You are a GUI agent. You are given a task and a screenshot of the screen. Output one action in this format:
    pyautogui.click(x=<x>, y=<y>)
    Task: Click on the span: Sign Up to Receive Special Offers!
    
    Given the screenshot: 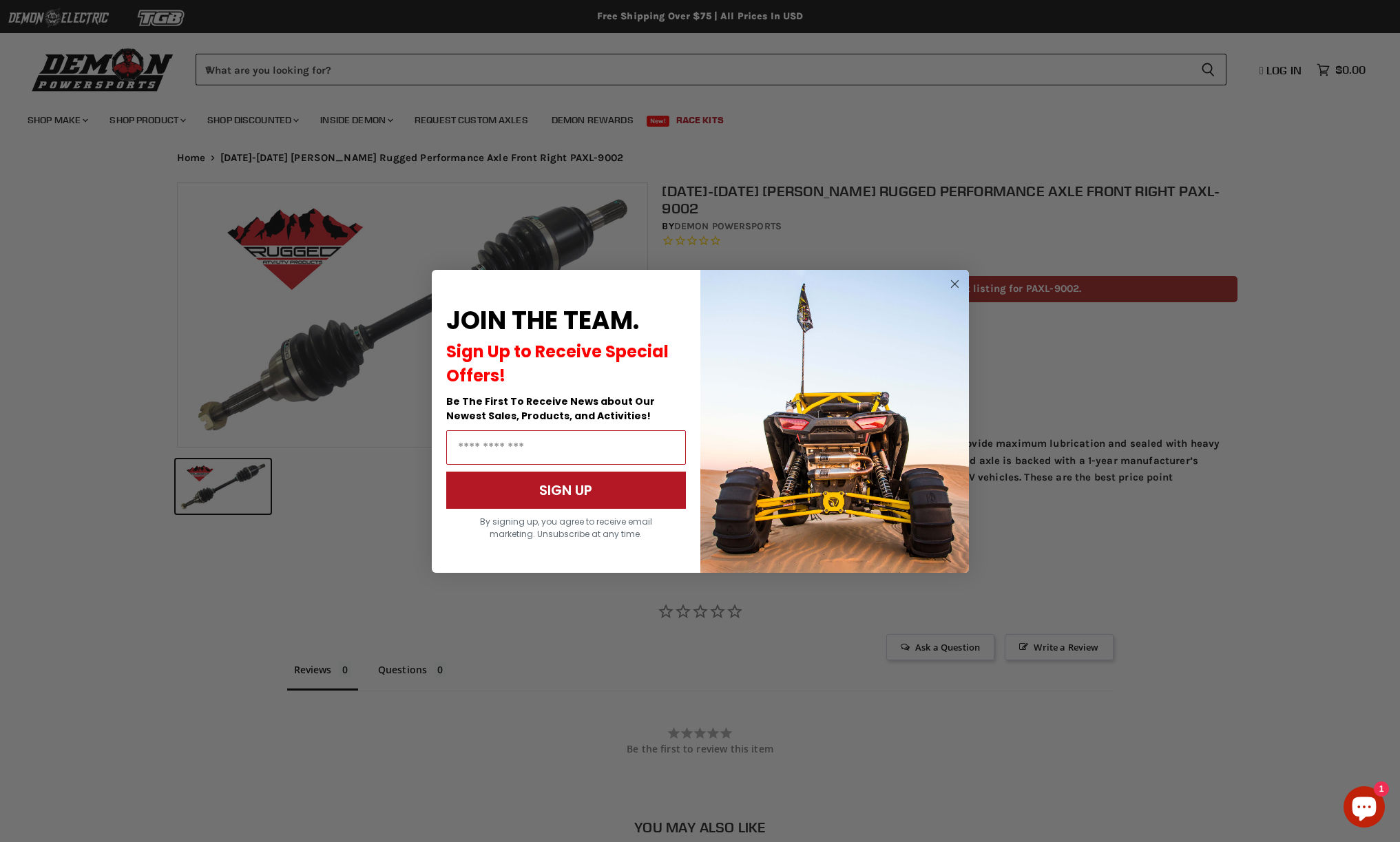 What is the action you would take?
    pyautogui.click(x=557, y=364)
    